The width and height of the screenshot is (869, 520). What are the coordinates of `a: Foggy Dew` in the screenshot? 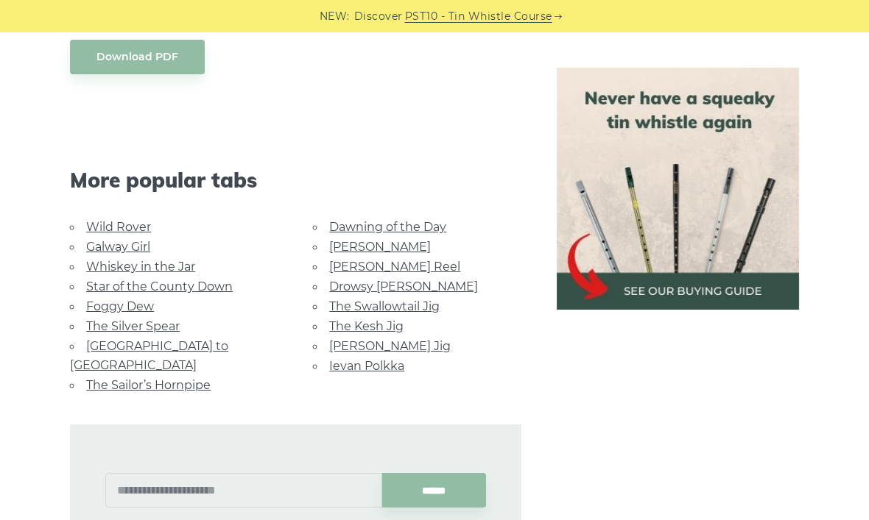 It's located at (120, 306).